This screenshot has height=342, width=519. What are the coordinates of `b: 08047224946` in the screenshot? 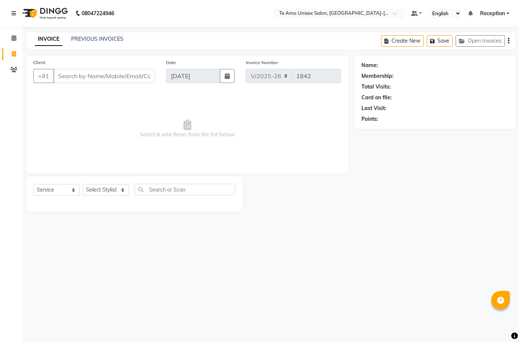 It's located at (98, 13).